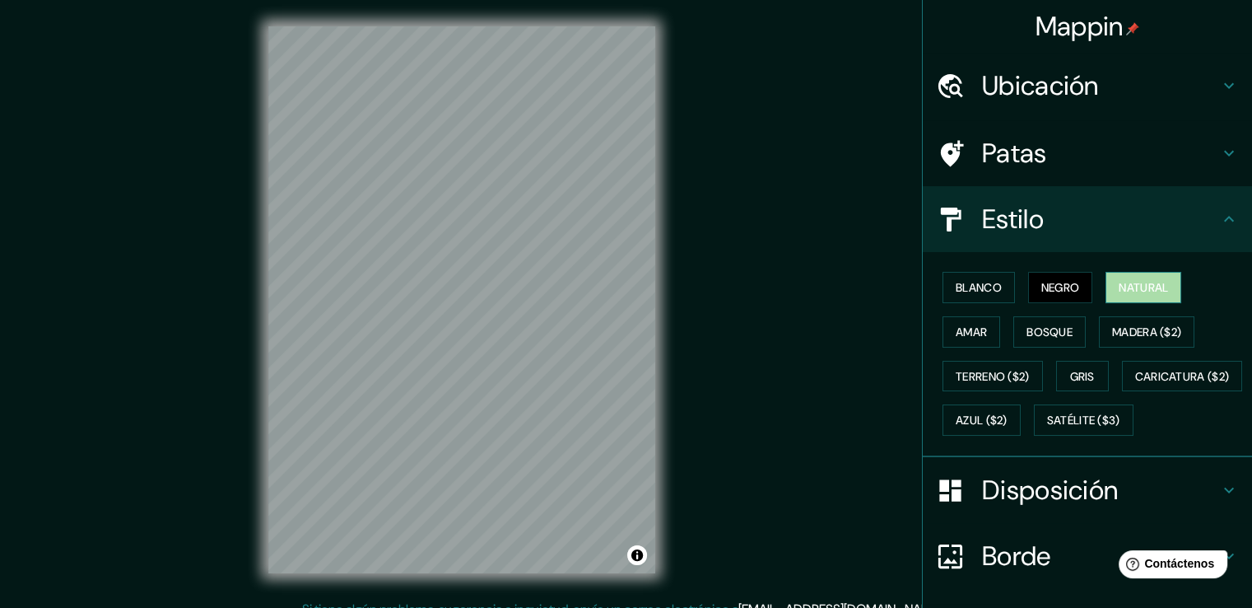  Describe the element at coordinates (1083, 376) in the screenshot. I see `button: Gris` at that location.